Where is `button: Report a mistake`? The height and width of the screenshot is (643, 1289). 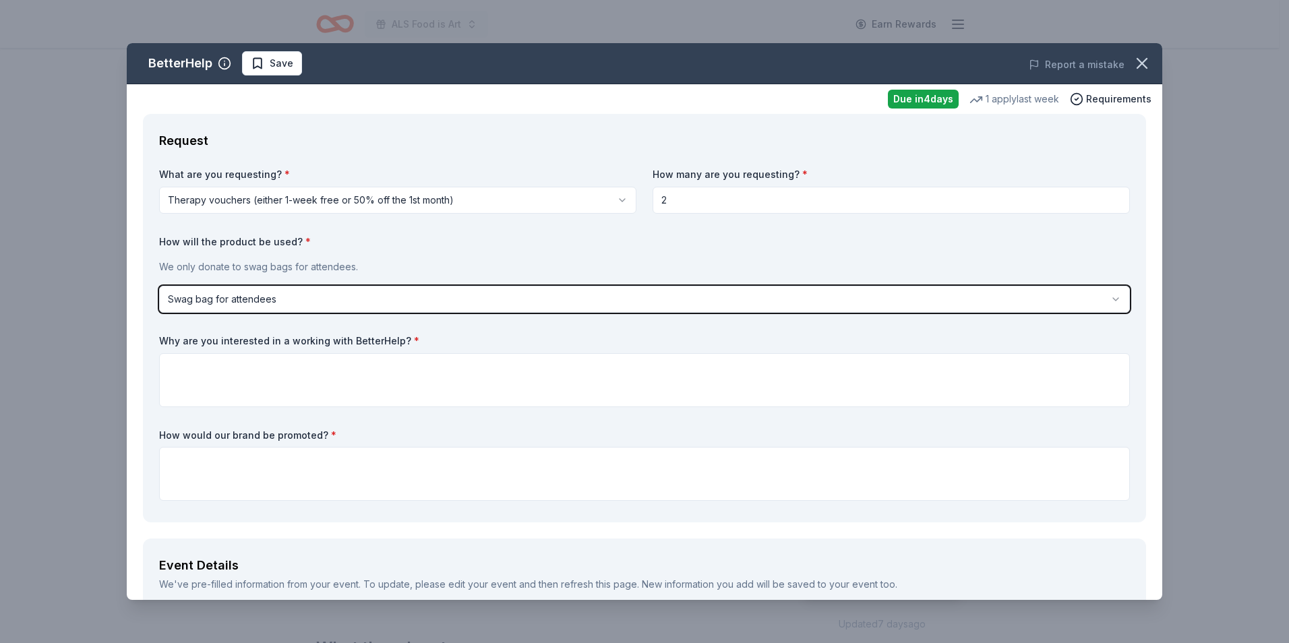 button: Report a mistake is located at coordinates (1076, 65).